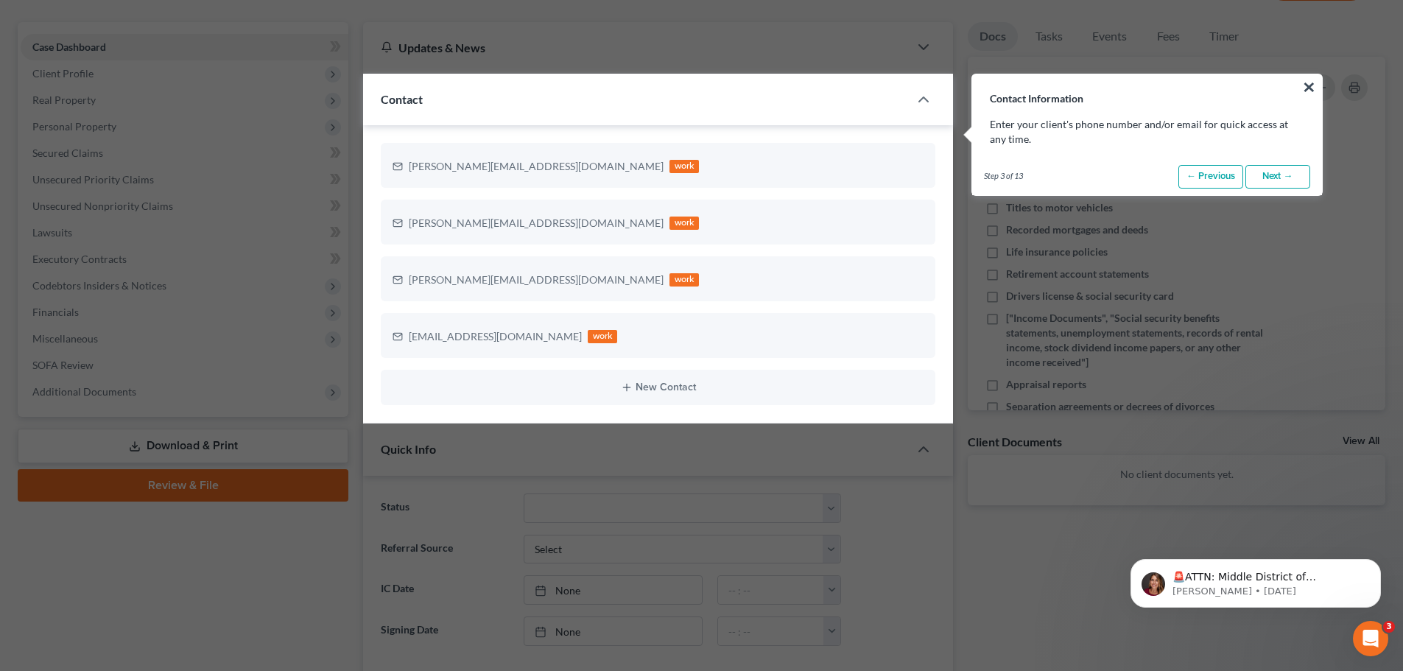  I want to click on span: Step 3 of 13, so click(1003, 176).